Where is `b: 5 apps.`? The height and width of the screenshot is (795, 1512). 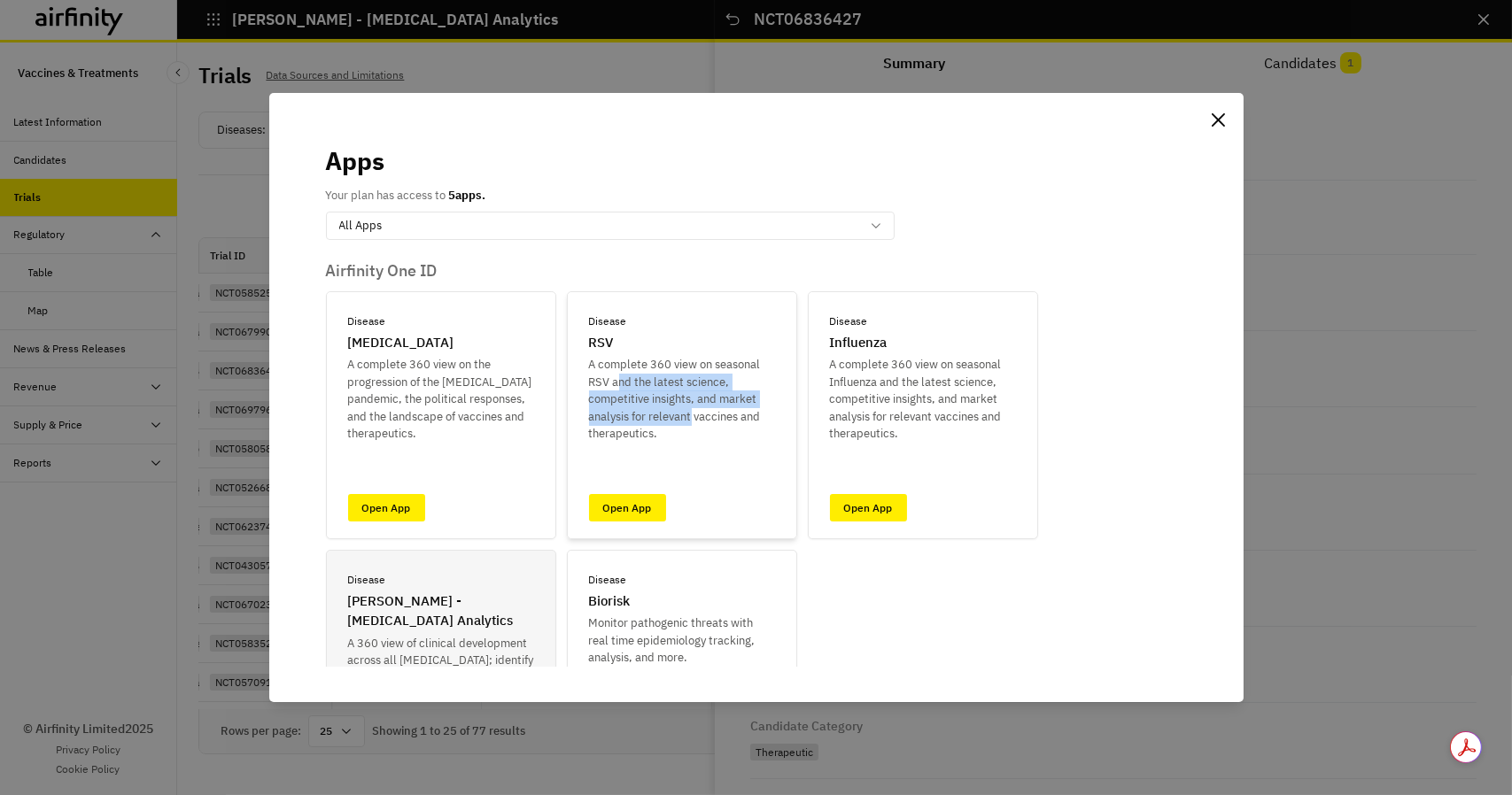 b: 5 apps. is located at coordinates (468, 194).